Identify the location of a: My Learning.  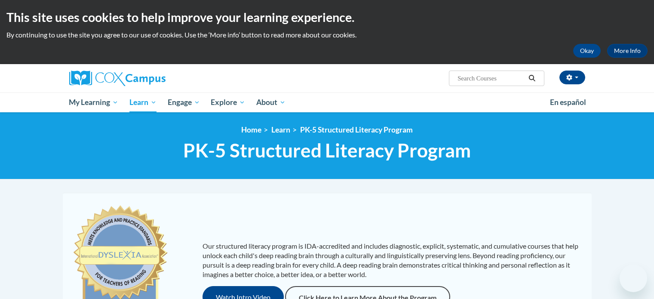
(94, 102).